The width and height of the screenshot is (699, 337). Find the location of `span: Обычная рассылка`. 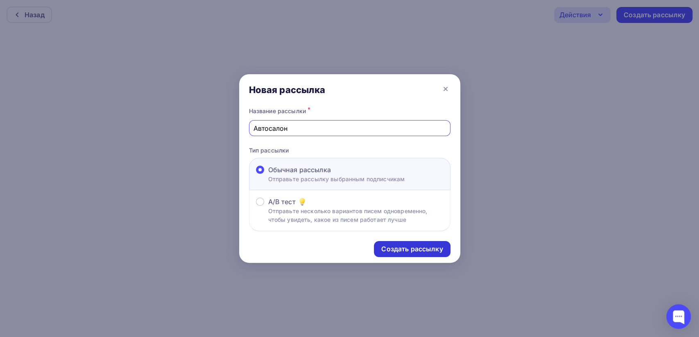

span: Обычная рассылка is located at coordinates (300, 170).